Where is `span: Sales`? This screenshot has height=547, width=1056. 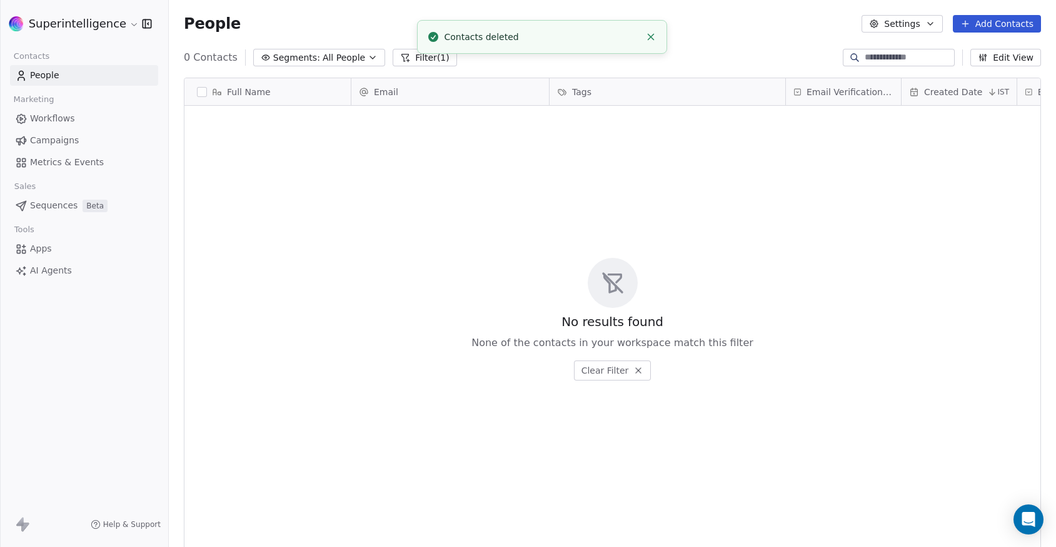
span: Sales is located at coordinates (25, 186).